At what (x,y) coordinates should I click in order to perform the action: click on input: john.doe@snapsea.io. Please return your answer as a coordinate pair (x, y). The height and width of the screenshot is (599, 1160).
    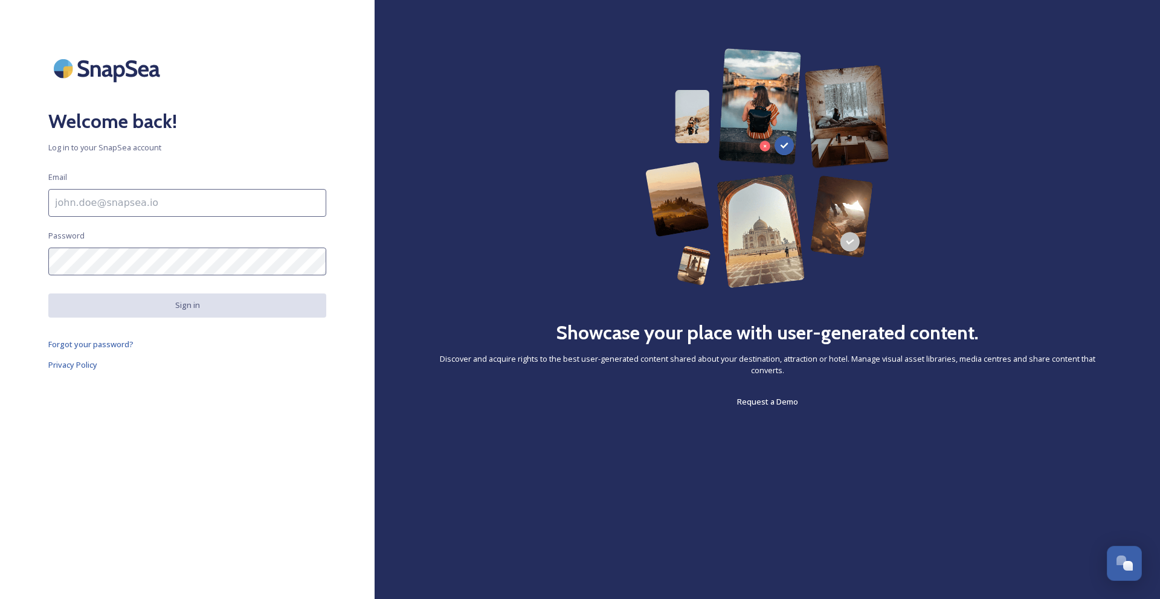
    Looking at the image, I should click on (187, 203).